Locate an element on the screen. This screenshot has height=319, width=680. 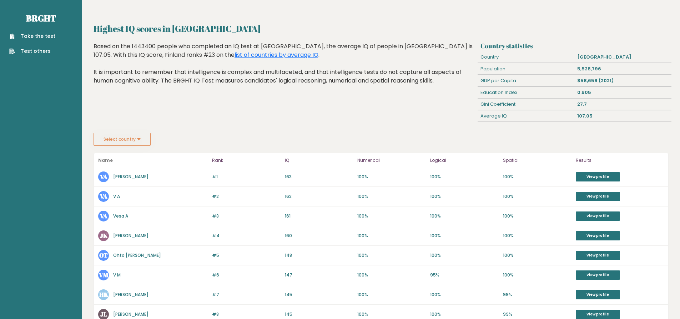
h3: Country statistics is located at coordinates (574, 46).